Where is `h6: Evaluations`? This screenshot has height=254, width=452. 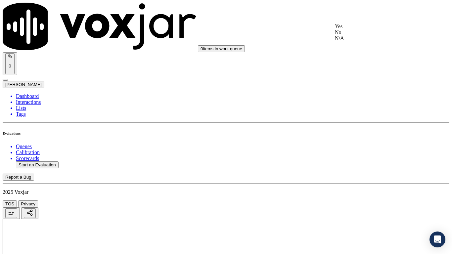 h6: Evaluations is located at coordinates (226, 133).